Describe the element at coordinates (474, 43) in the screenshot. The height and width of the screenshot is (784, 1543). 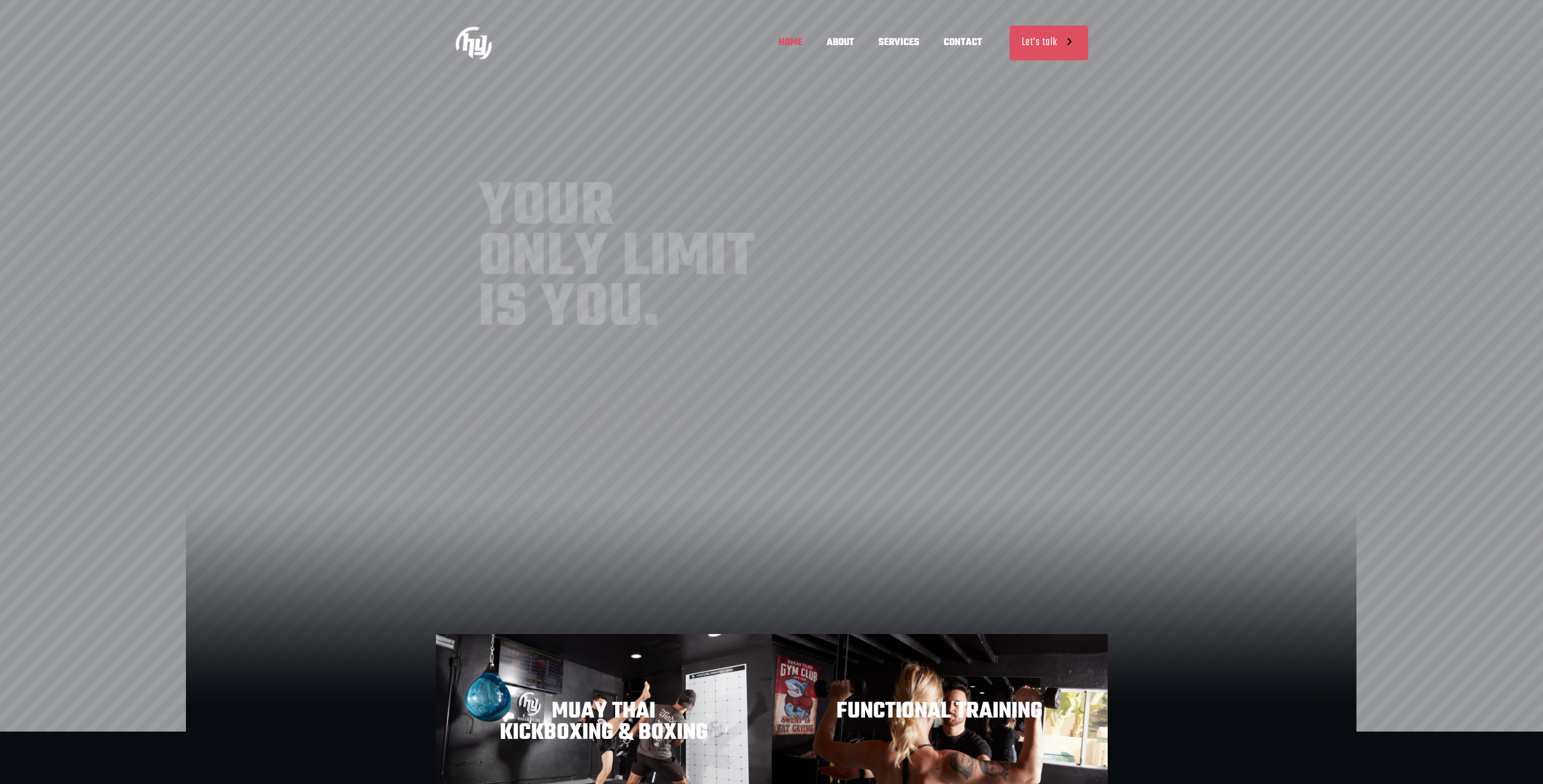
I see `img: Home` at that location.